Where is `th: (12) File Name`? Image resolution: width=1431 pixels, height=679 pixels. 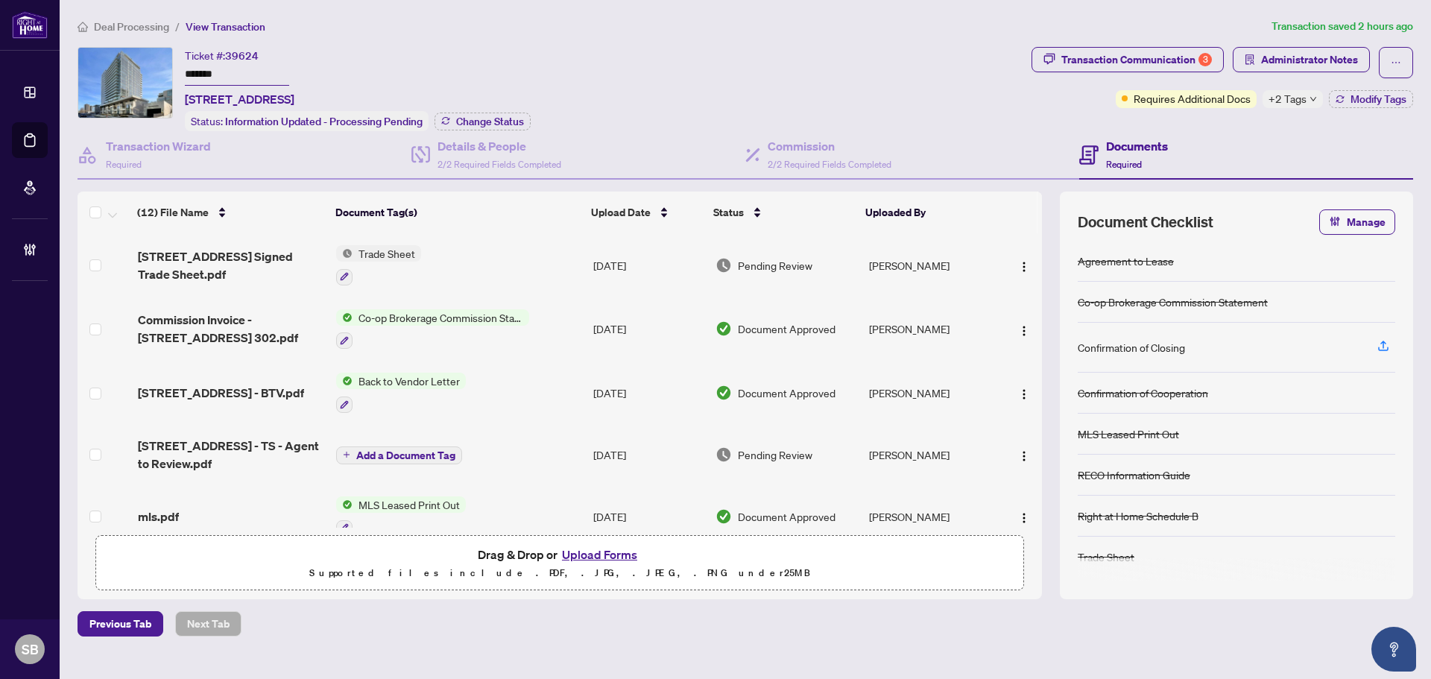
th: (12) File Name is located at coordinates (230, 212).